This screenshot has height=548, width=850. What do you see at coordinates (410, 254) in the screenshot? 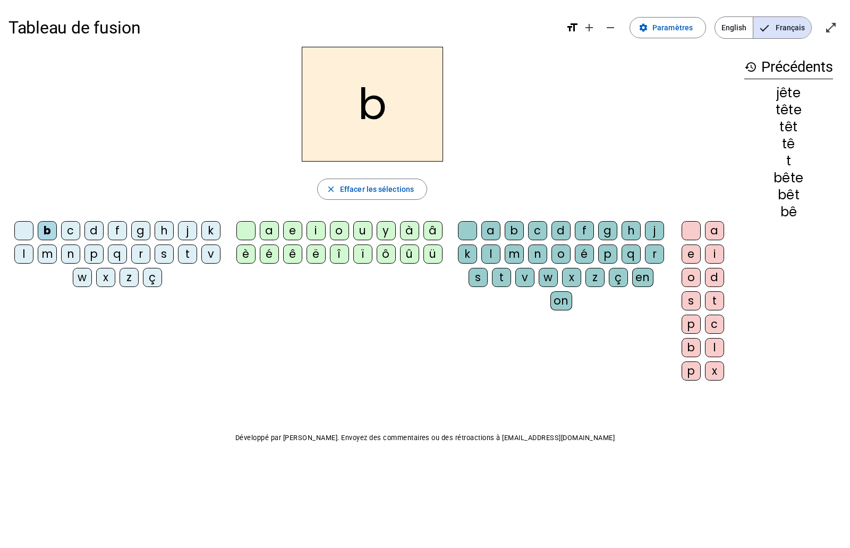
I see `div: û` at bounding box center [410, 254].